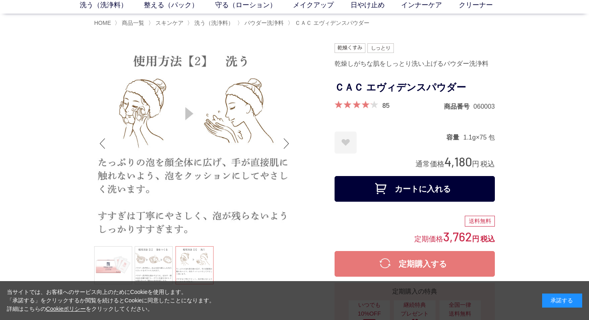  Describe the element at coordinates (415, 264) in the screenshot. I see `button: 定期購入する` at that location.